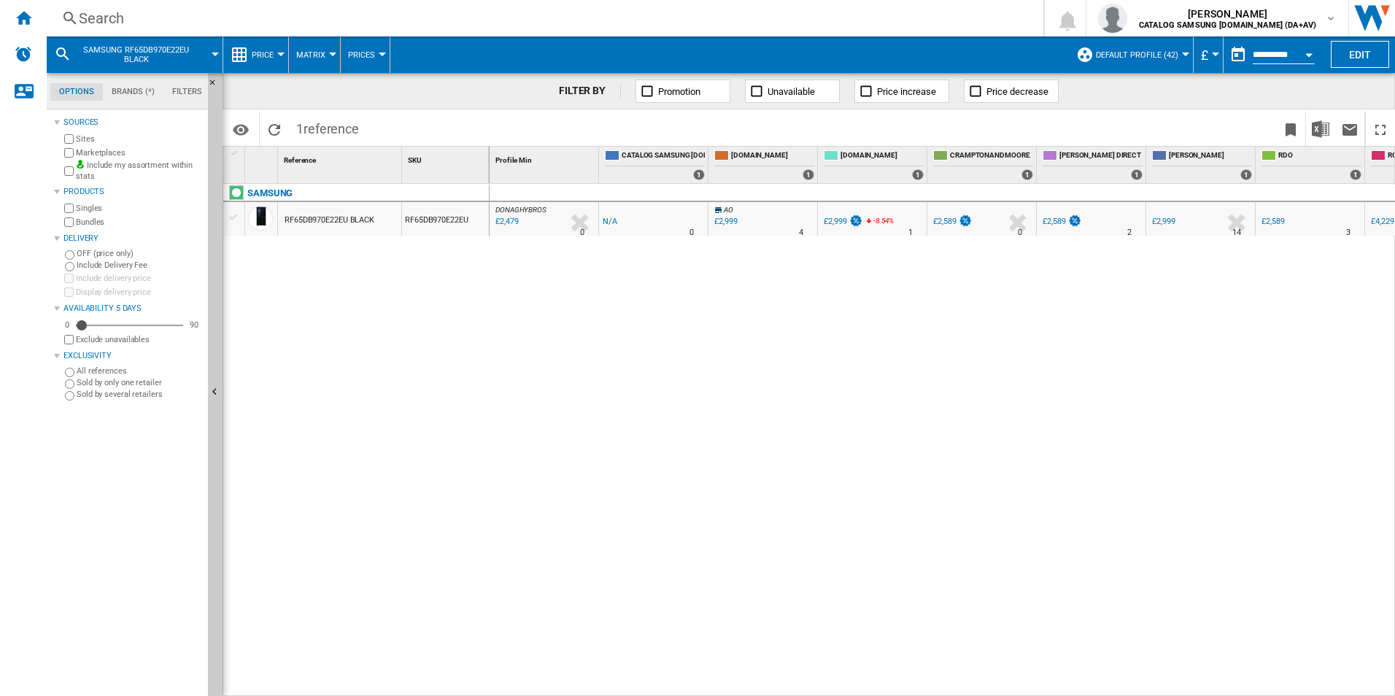 Image resolution: width=1395 pixels, height=696 pixels. I want to click on label: Bundles, so click(139, 222).